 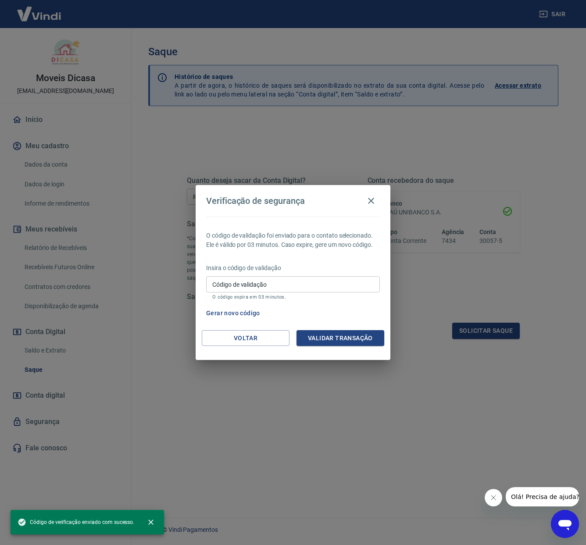 What do you see at coordinates (340, 338) in the screenshot?
I see `button: Validar transação` at bounding box center [340, 338].